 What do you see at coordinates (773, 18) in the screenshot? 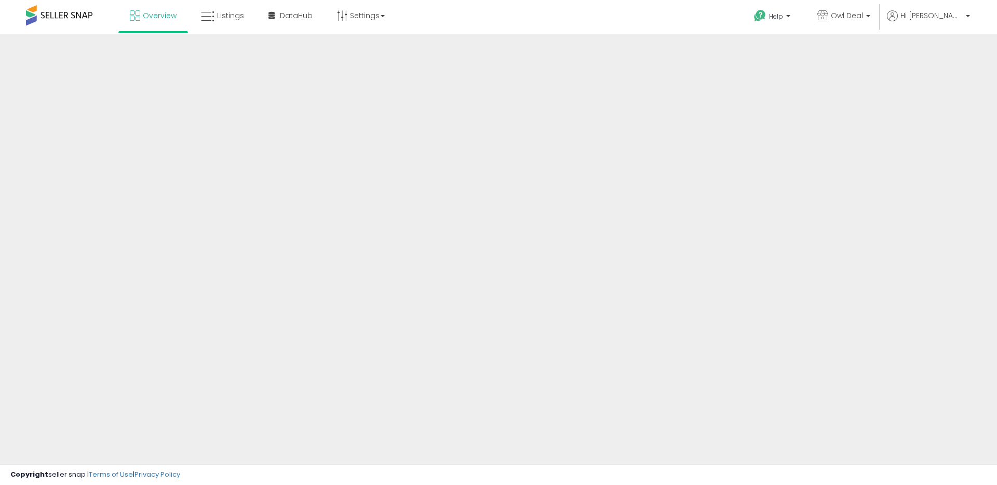
I see `a: Help` at bounding box center [773, 18].